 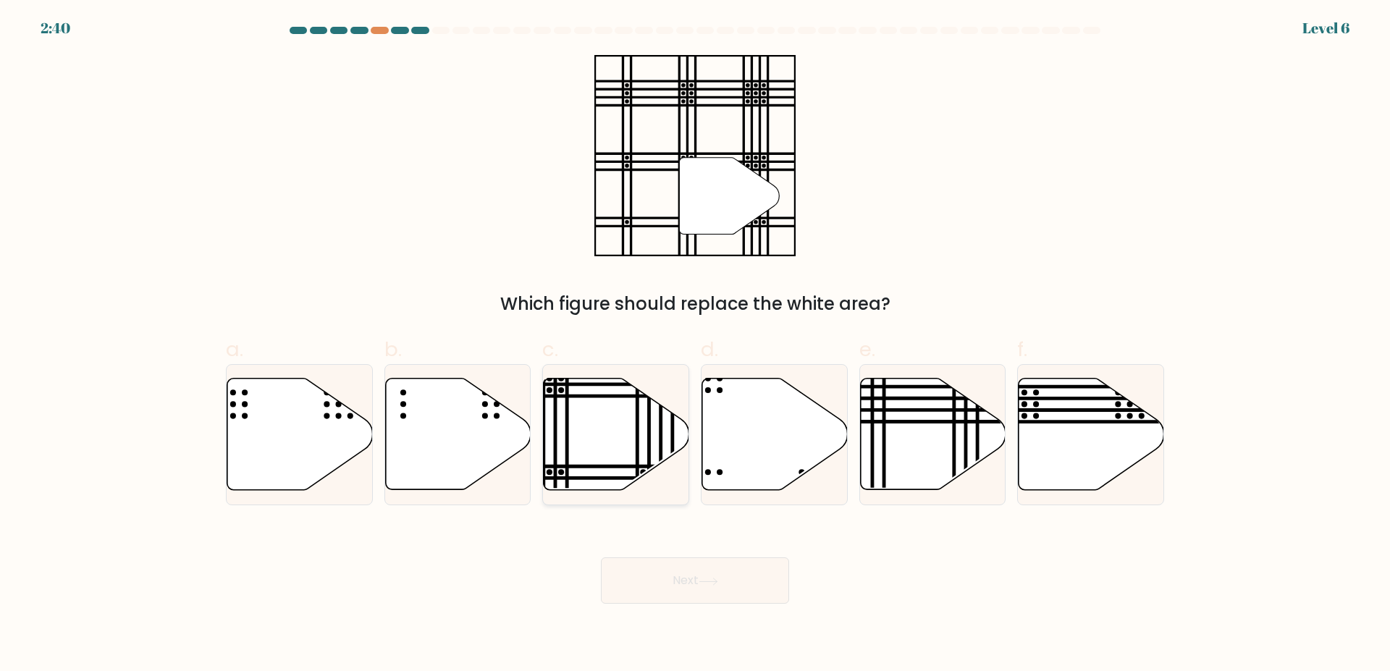 What do you see at coordinates (393, 349) in the screenshot?
I see `span: b.` at bounding box center [393, 349].